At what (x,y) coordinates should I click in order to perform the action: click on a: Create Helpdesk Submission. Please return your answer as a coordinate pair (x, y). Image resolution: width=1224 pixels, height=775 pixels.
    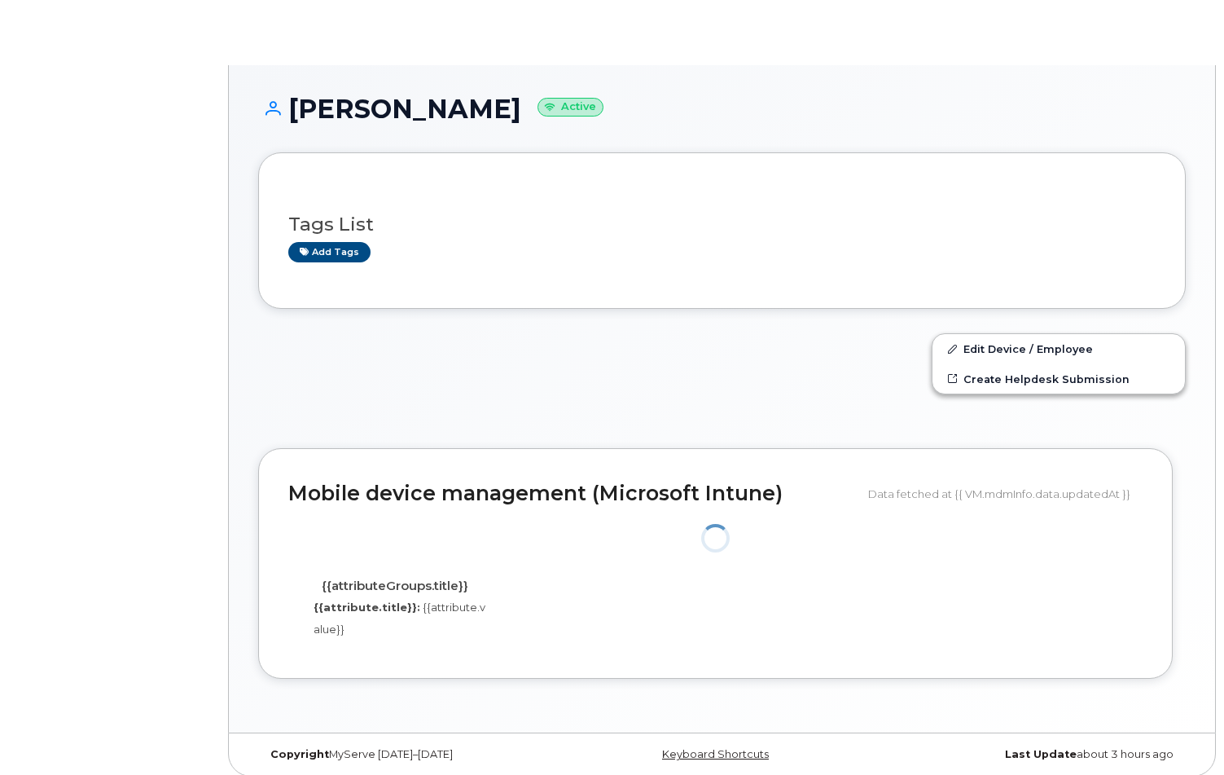
    Looking at the image, I should click on (1059, 379).